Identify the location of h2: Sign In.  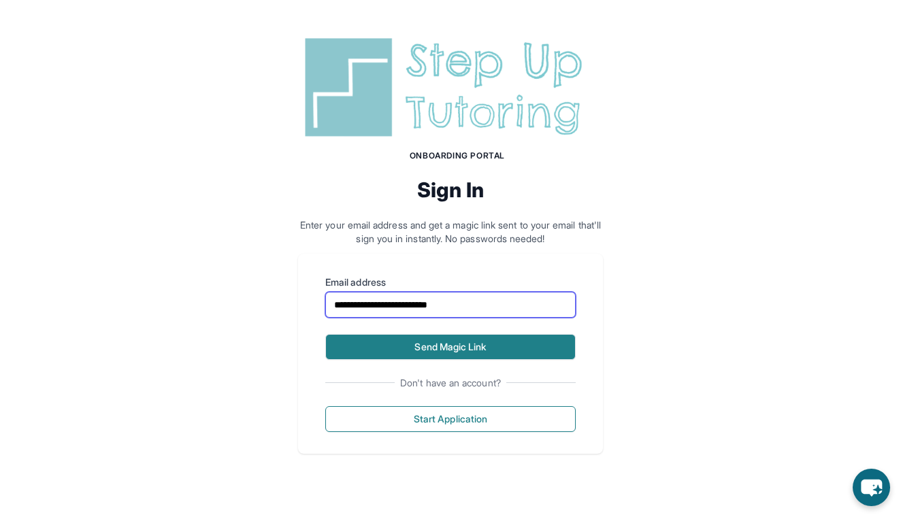
(450, 190).